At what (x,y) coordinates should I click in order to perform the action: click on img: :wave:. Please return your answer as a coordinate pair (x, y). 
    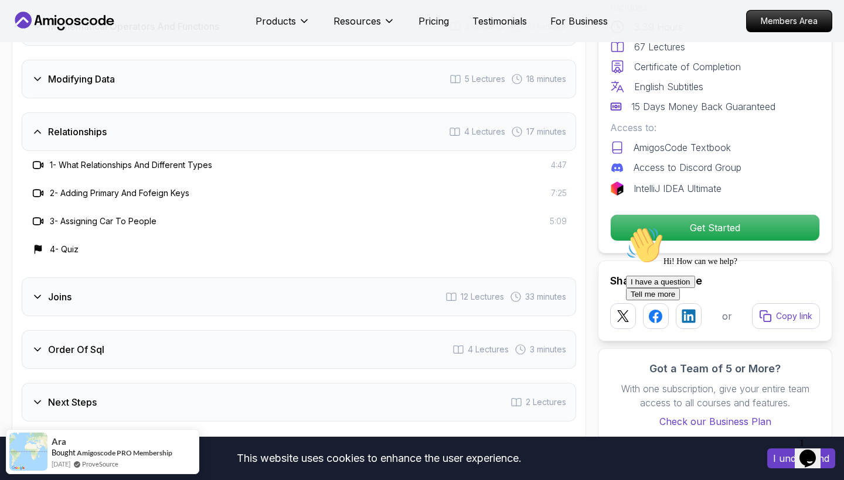
    Looking at the image, I should click on (23, 23).